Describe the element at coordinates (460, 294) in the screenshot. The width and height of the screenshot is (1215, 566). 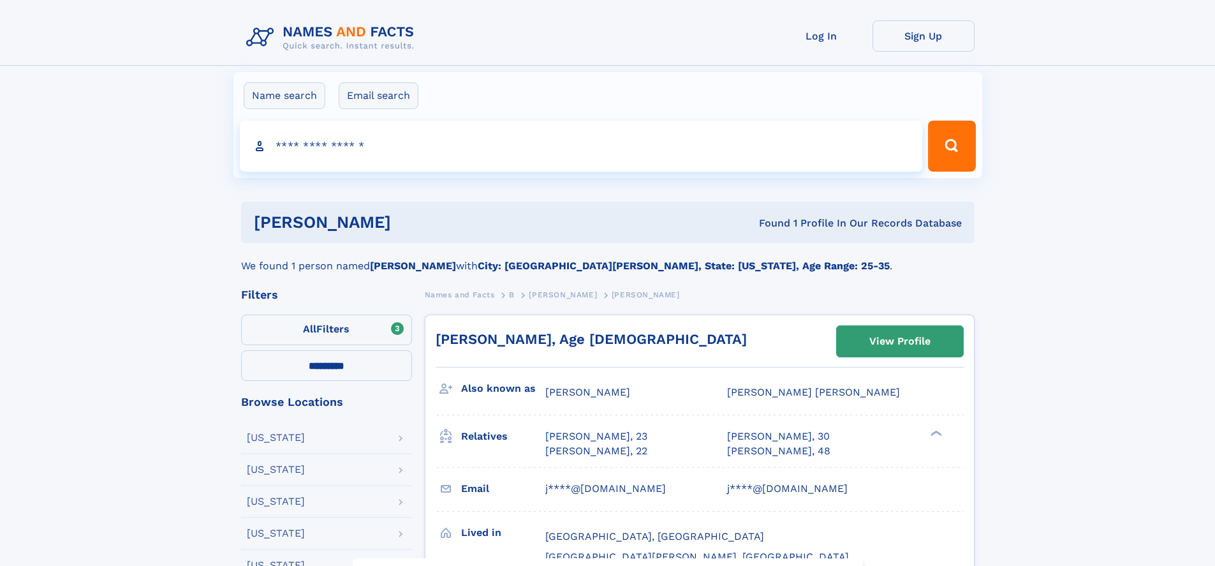
I see `a: Names and Facts` at that location.